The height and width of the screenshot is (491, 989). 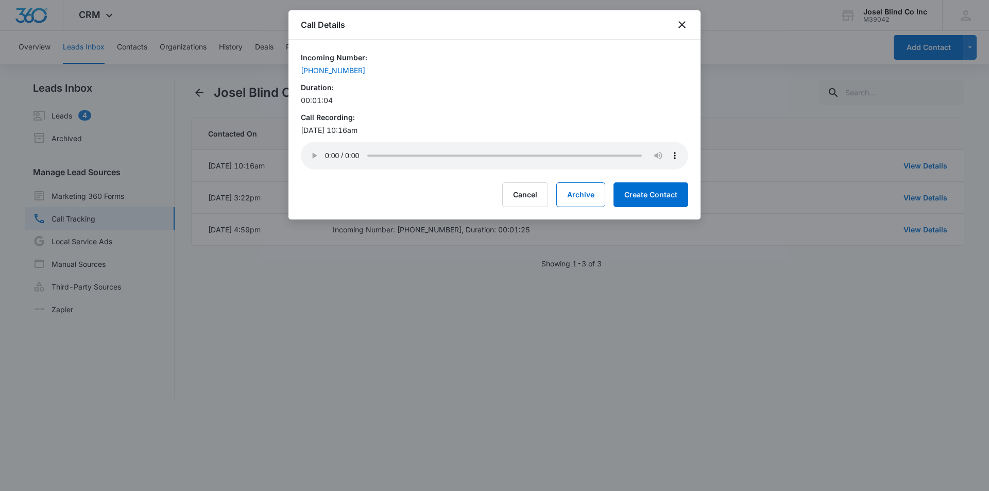 What do you see at coordinates (682, 25) in the screenshot?
I see `button: close` at bounding box center [682, 25].